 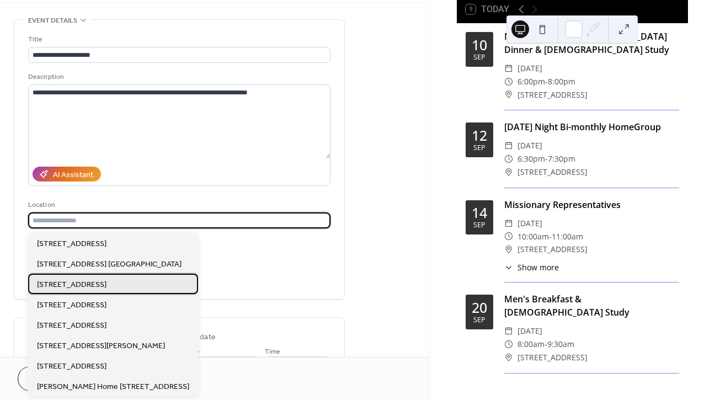 I want to click on div: 14, so click(x=480, y=213).